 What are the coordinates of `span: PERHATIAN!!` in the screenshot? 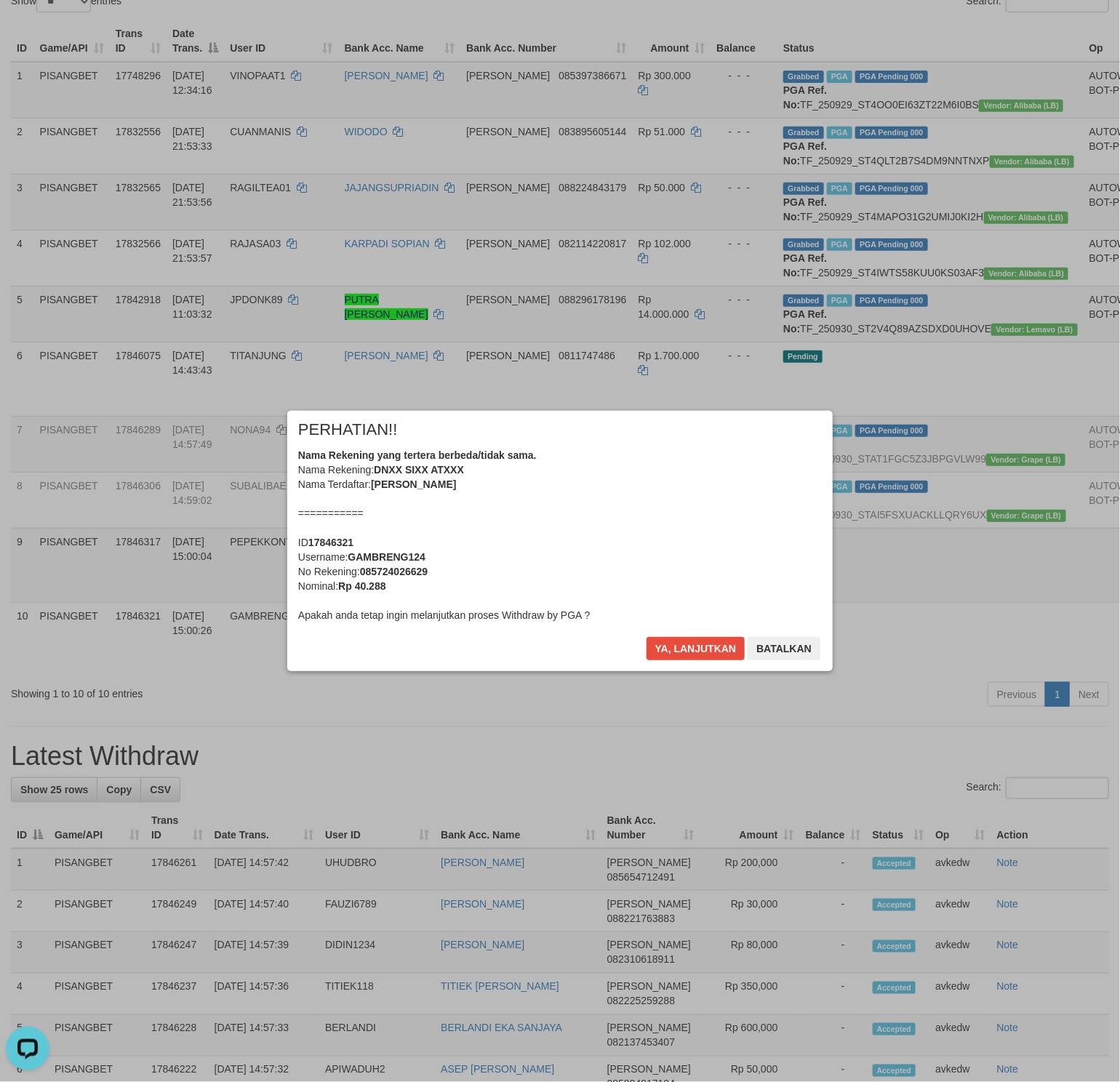 It's located at (348, 430).